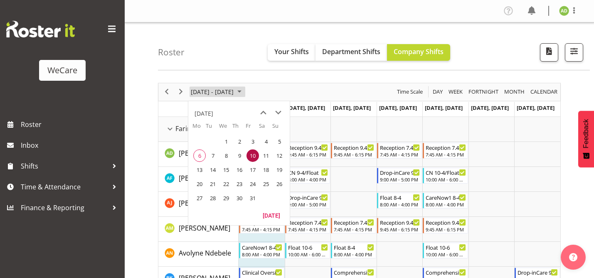  Describe the element at coordinates (226, 170) in the screenshot. I see `span: Wednesday, October 15, 2025` at that location.